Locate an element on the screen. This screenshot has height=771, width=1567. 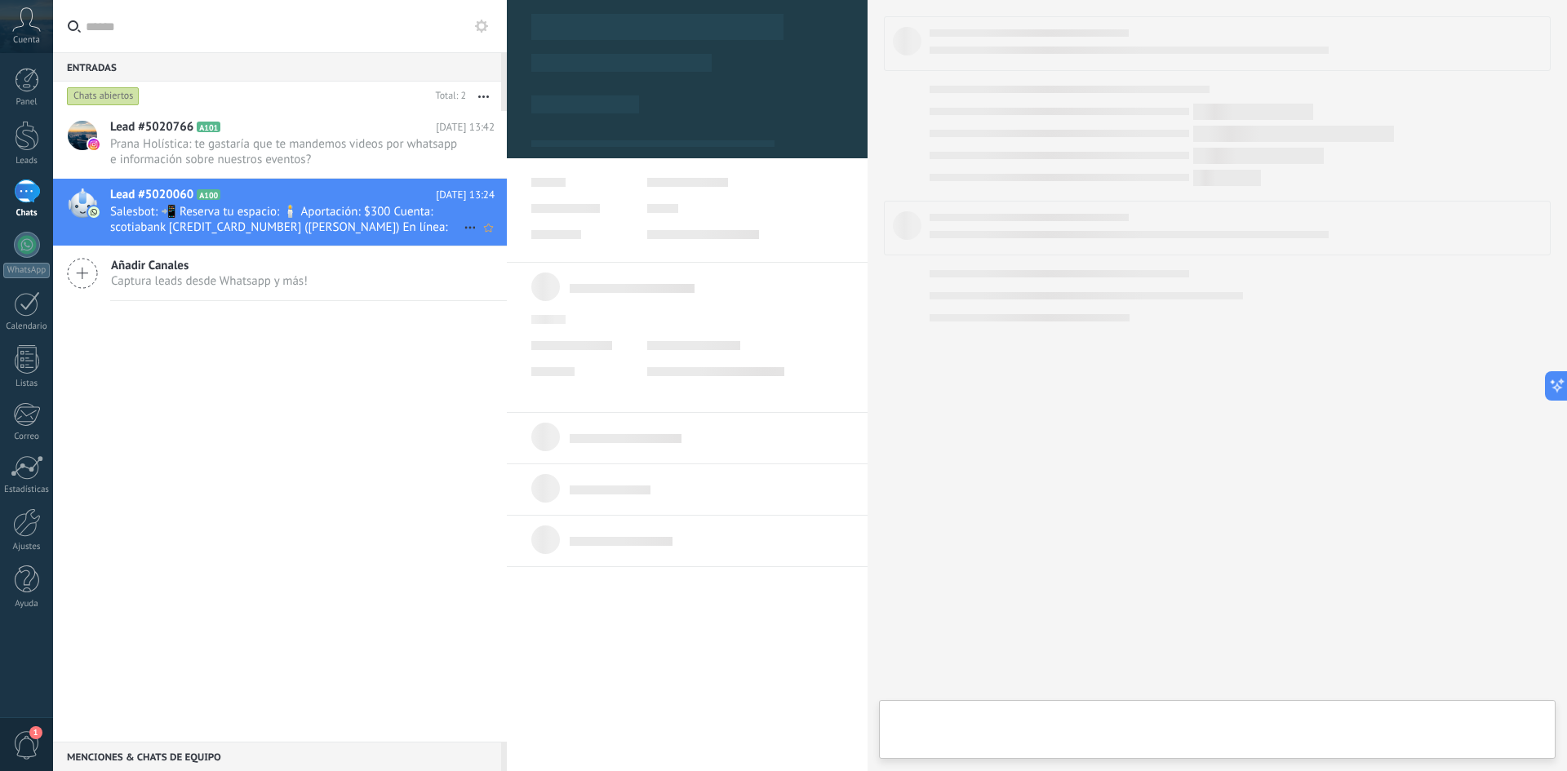
div: Chats abiertos is located at coordinates (103, 96).